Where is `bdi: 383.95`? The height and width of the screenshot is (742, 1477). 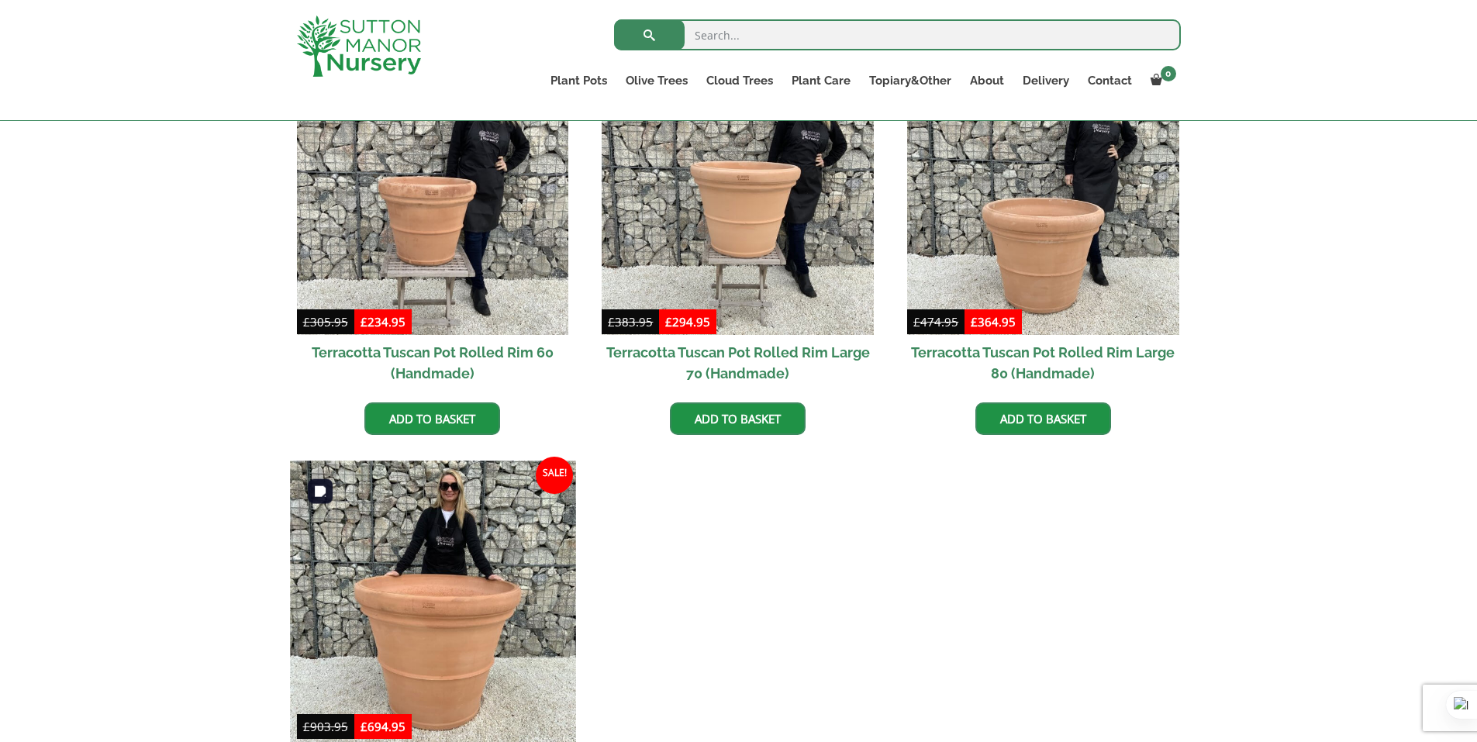
bdi: 383.95 is located at coordinates (630, 322).